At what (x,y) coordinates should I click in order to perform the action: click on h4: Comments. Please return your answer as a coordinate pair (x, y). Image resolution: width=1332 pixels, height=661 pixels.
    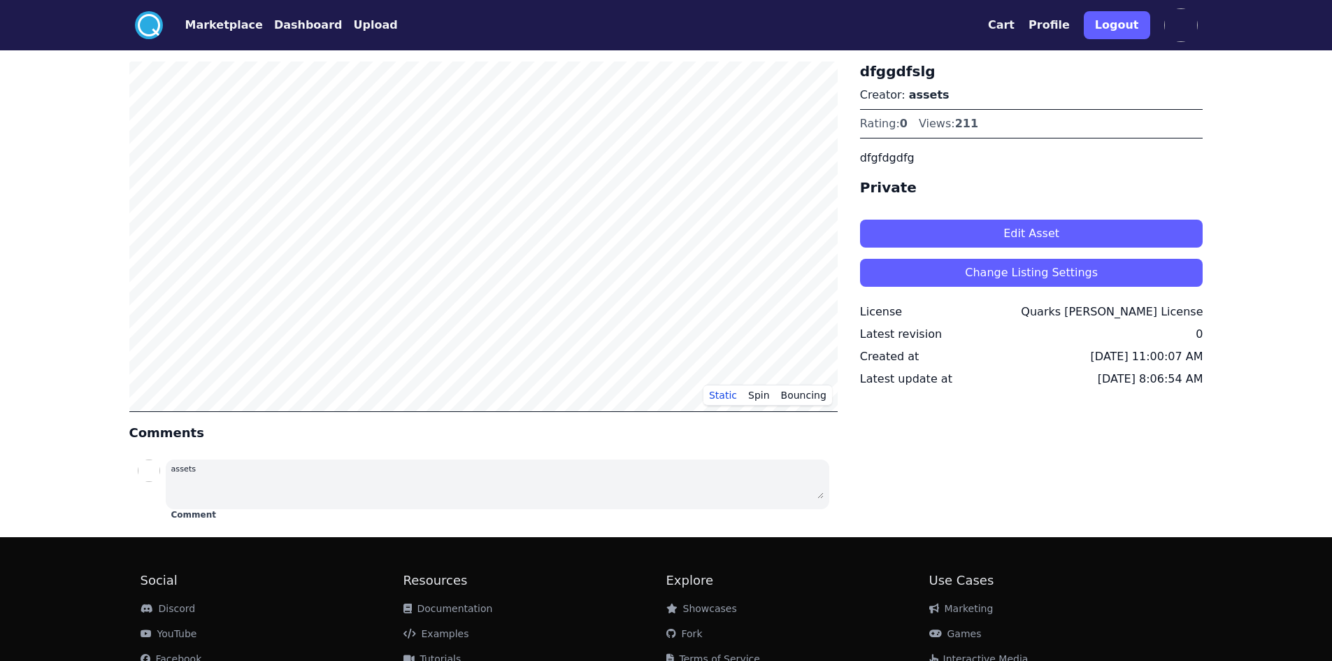
    Looking at the image, I should click on (483, 433).